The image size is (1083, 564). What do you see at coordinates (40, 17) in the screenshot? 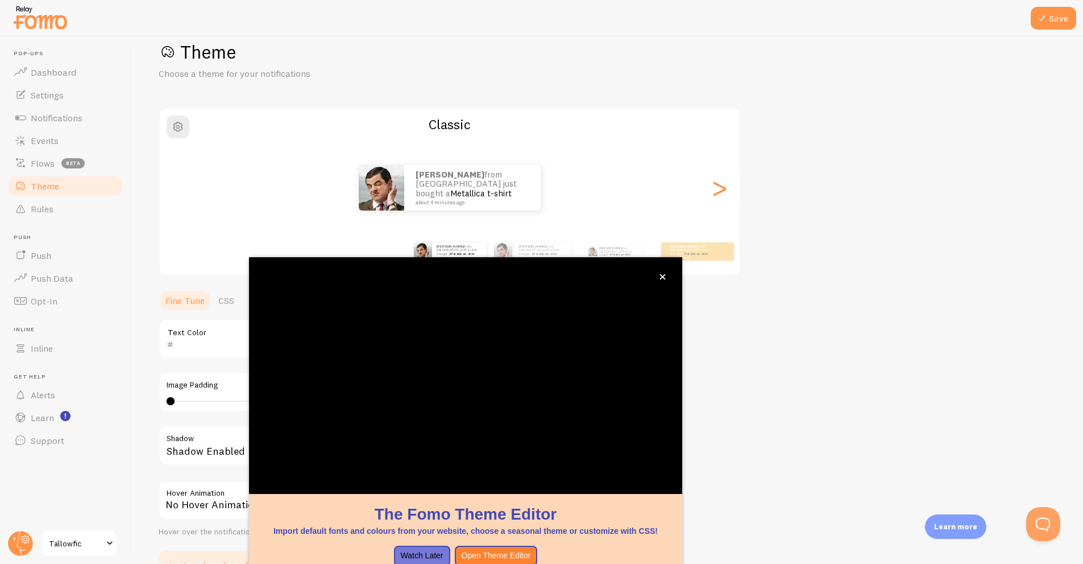
I see `img: fomo-relay-logo-orange.svg` at bounding box center [40, 17].